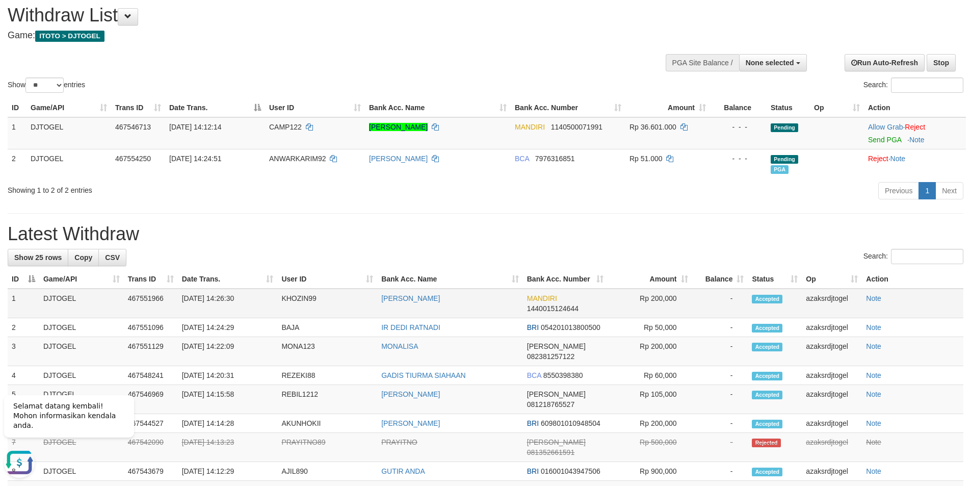 This screenshot has width=971, height=486. What do you see at coordinates (327, 351) in the screenshot?
I see `td: MONA123` at bounding box center [327, 351].